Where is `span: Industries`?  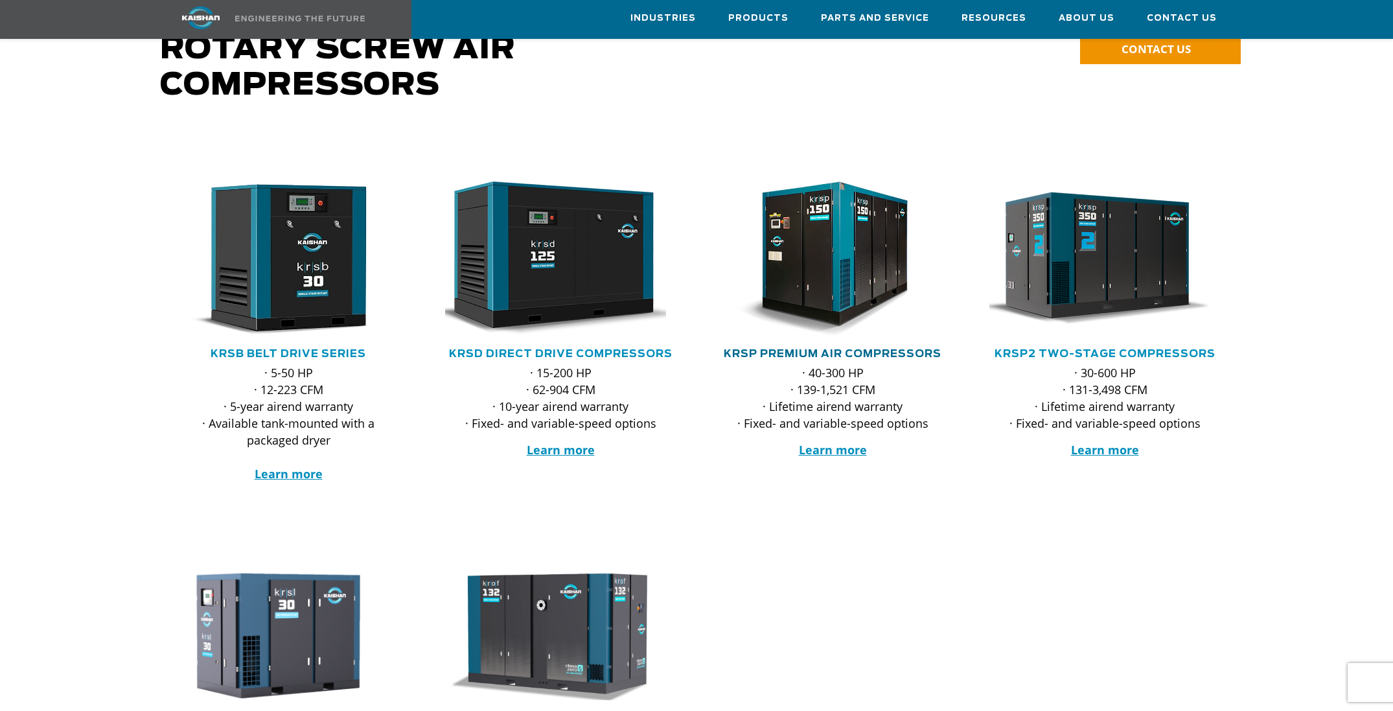 span: Industries is located at coordinates (663, 18).